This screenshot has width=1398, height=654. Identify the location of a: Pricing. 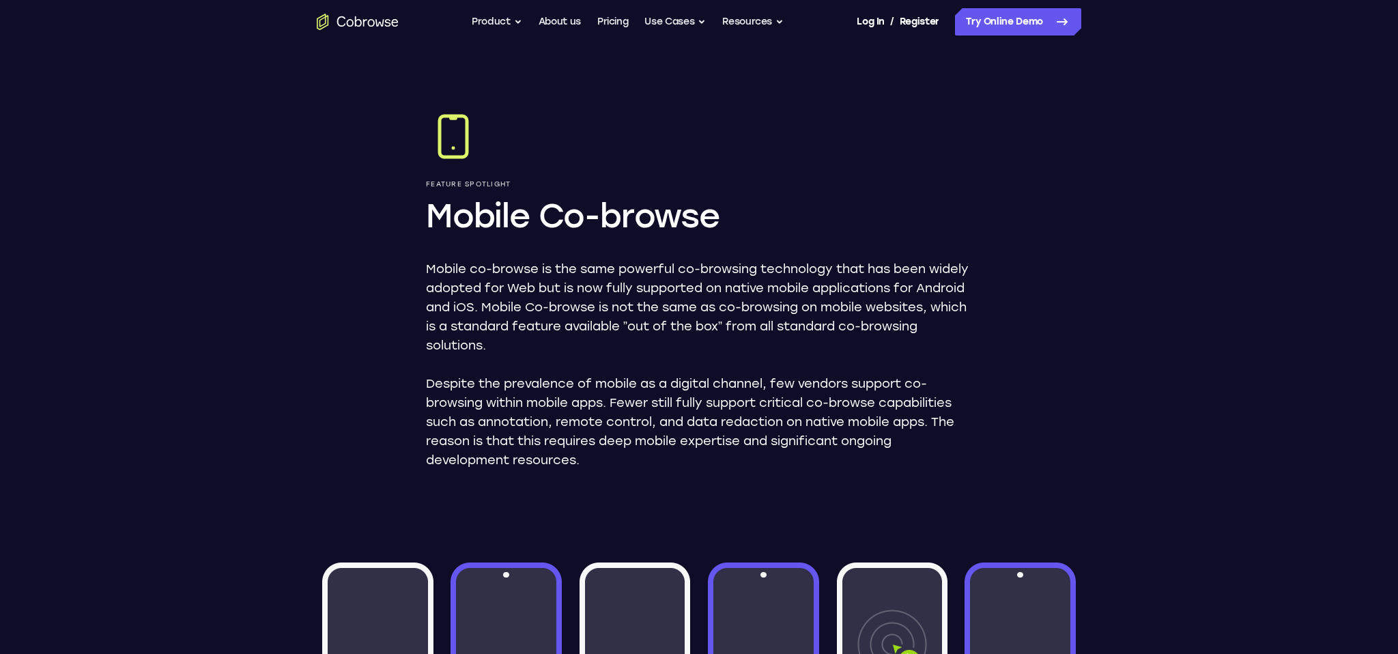
(613, 22).